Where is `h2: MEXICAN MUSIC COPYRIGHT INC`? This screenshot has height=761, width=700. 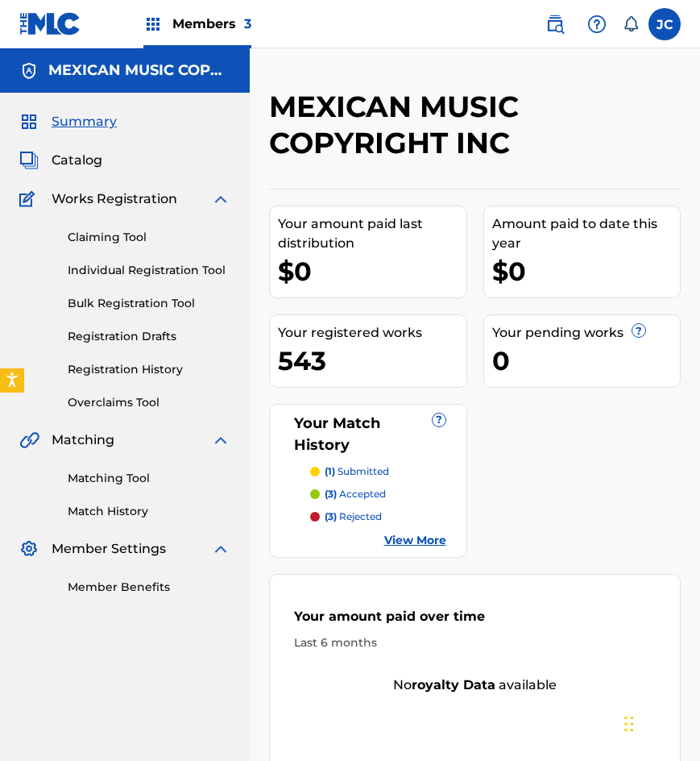 h2: MEXICAN MUSIC COPYRIGHT INC is located at coordinates (427, 125).